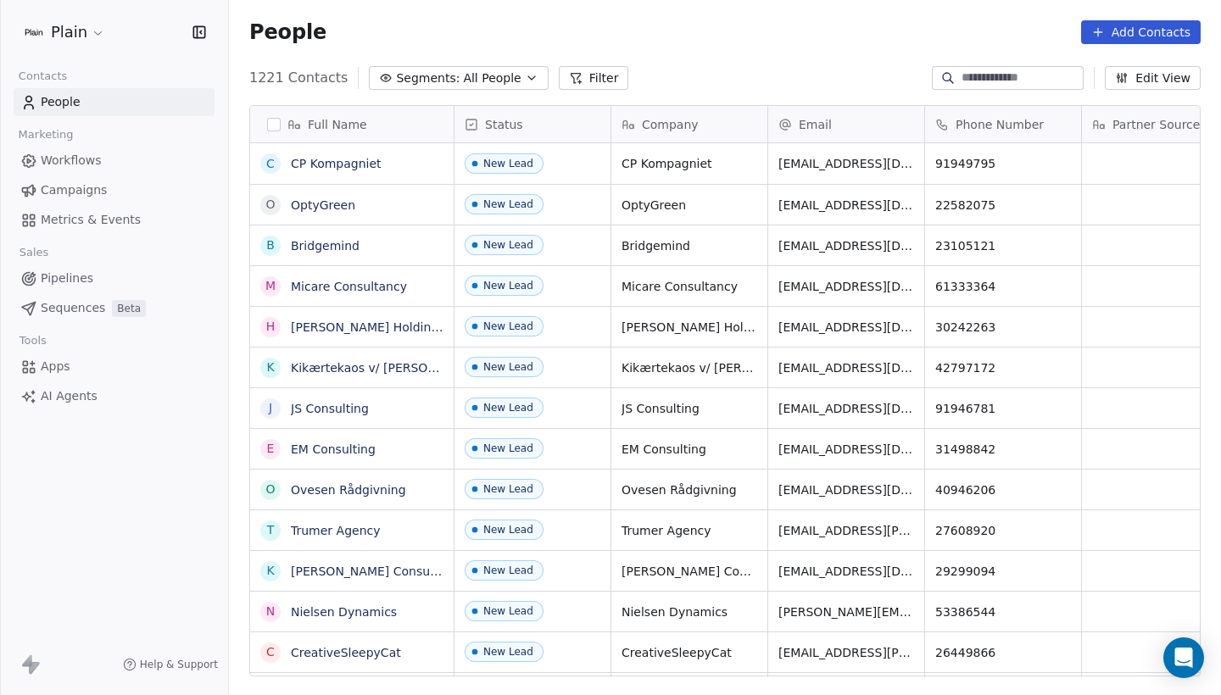  I want to click on span: Partner Source, so click(1155, 125).